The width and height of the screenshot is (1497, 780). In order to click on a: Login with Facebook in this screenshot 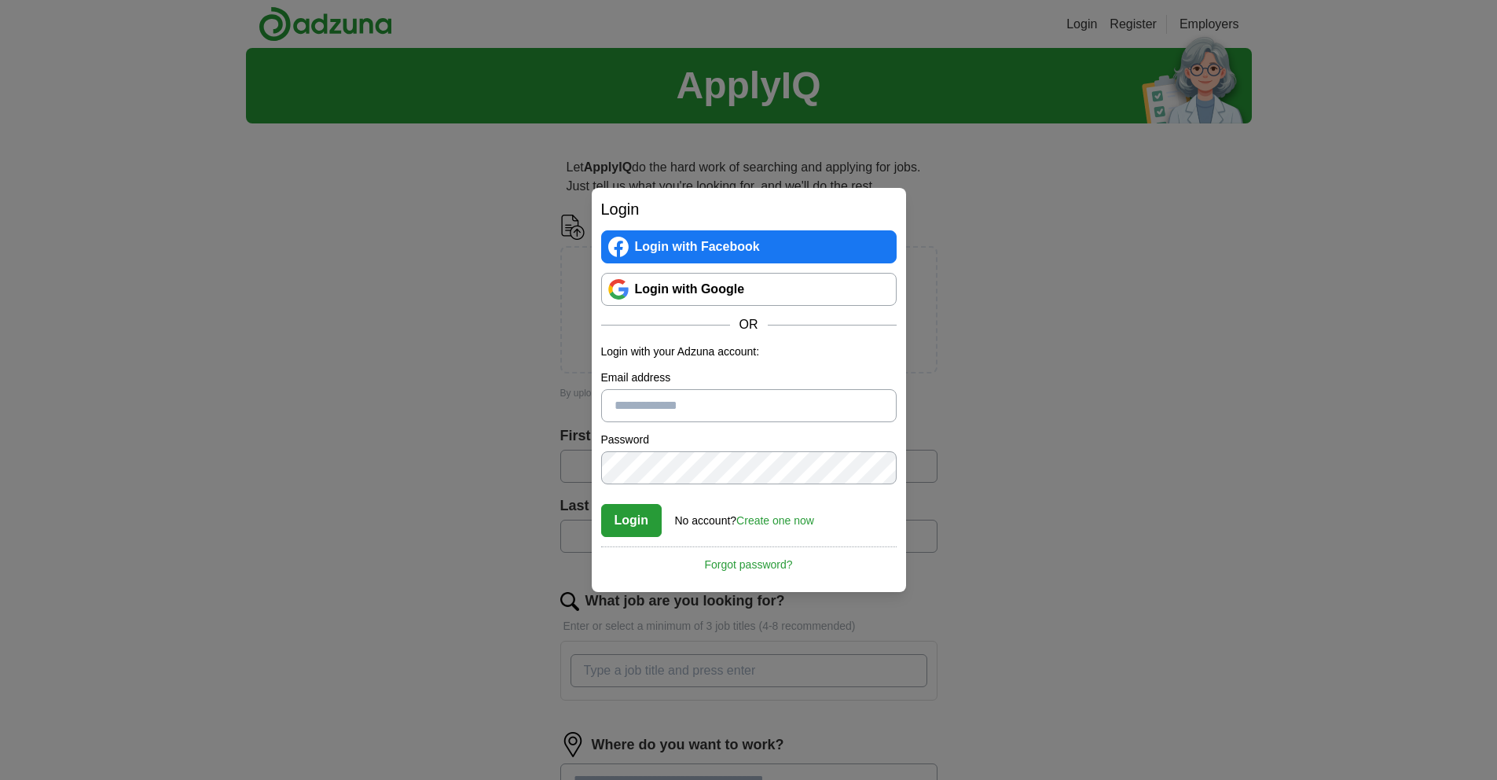, I will do `click(749, 247)`.